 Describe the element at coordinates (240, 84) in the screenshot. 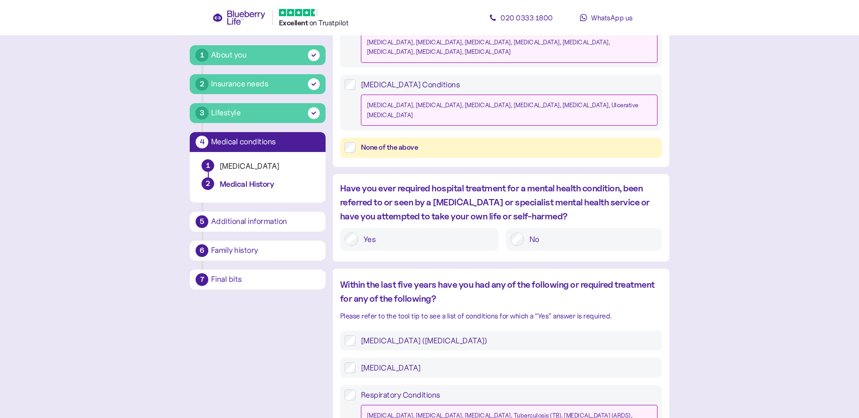

I see `div: Insurance needs` at that location.